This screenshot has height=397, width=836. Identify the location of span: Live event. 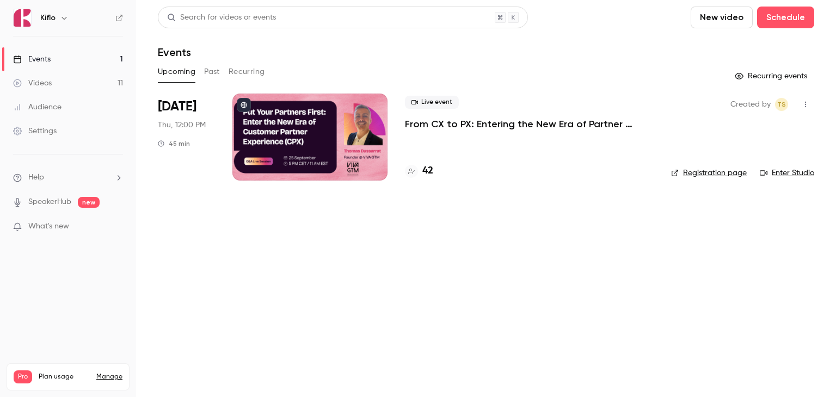
(431, 102).